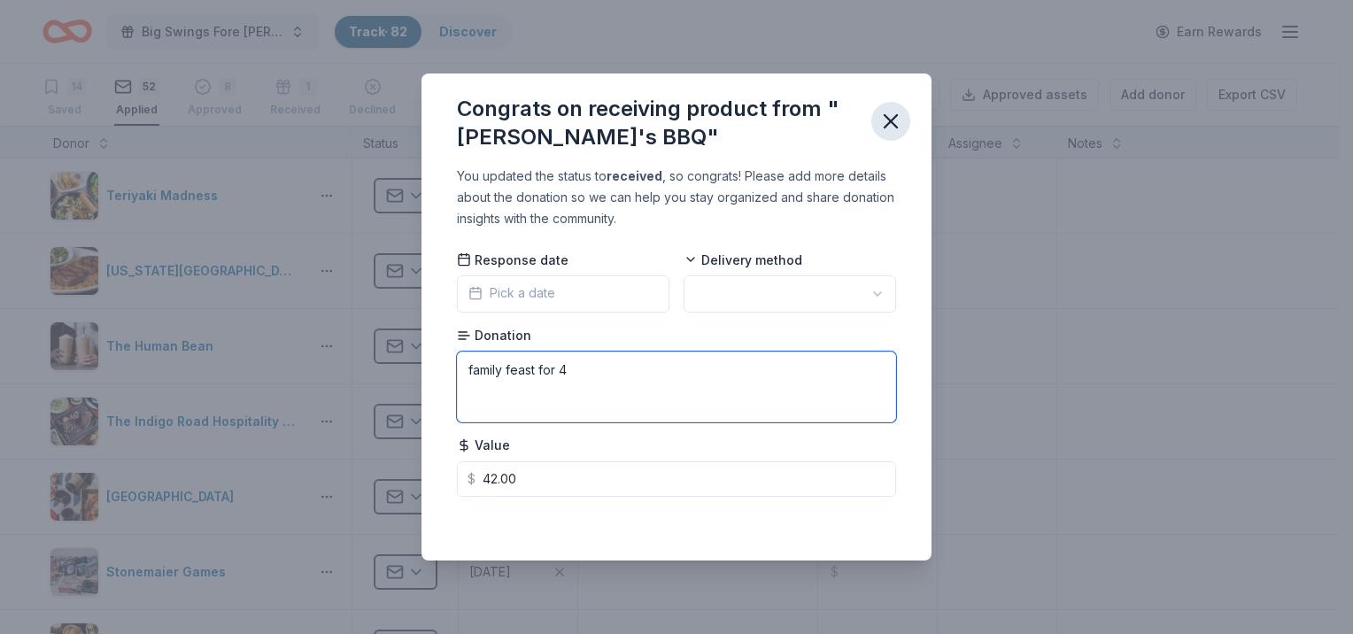 This screenshot has width=1353, height=634. What do you see at coordinates (743, 260) in the screenshot?
I see `span: Delivery method` at bounding box center [743, 260].